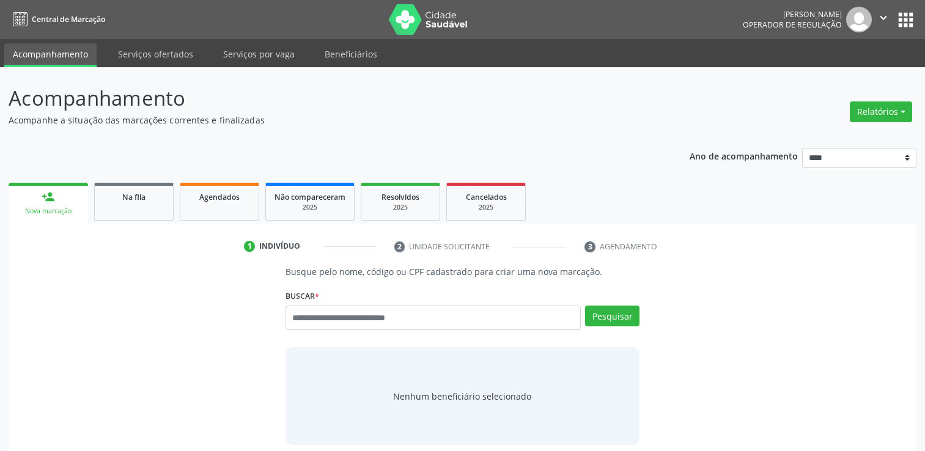  What do you see at coordinates (48, 197) in the screenshot?
I see `div: person_add` at bounding box center [48, 197].